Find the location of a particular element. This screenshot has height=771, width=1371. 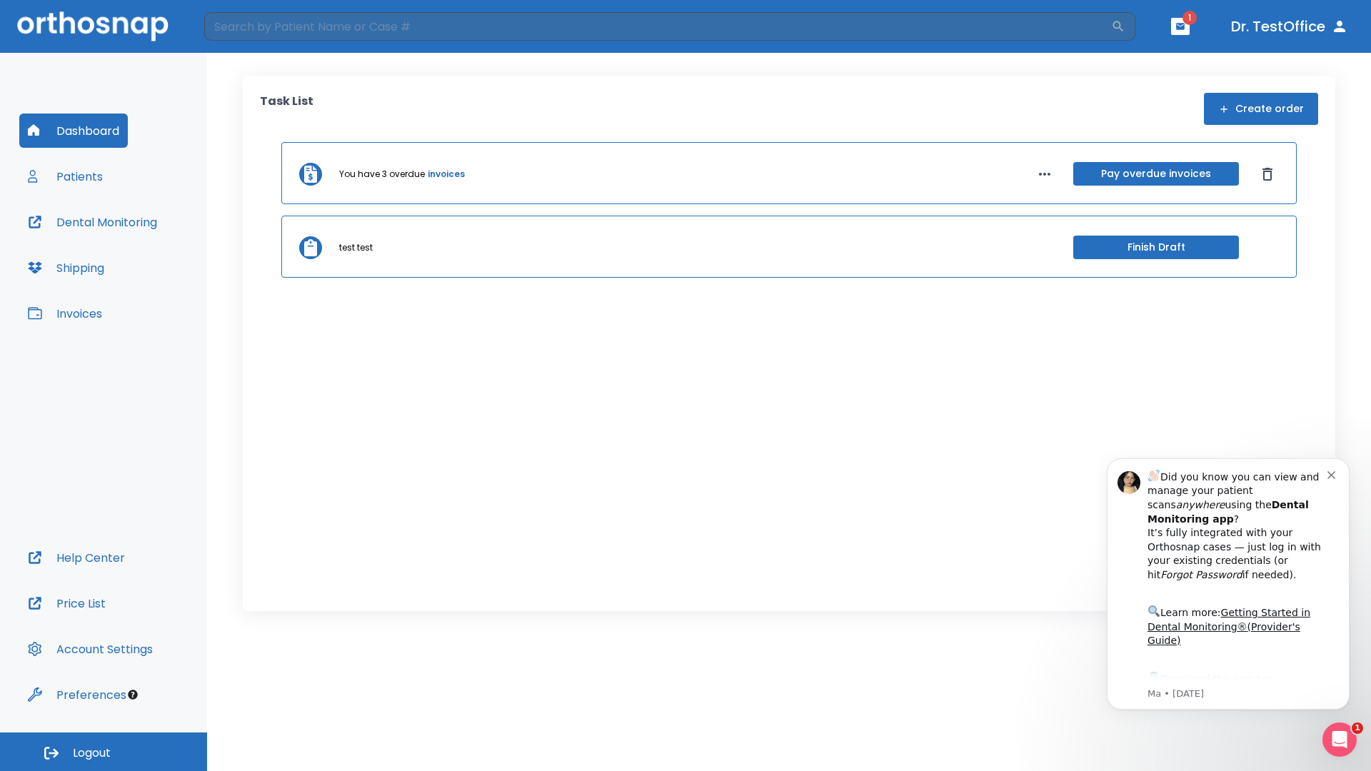

button: Dr. TestOffice is located at coordinates (1290, 26).